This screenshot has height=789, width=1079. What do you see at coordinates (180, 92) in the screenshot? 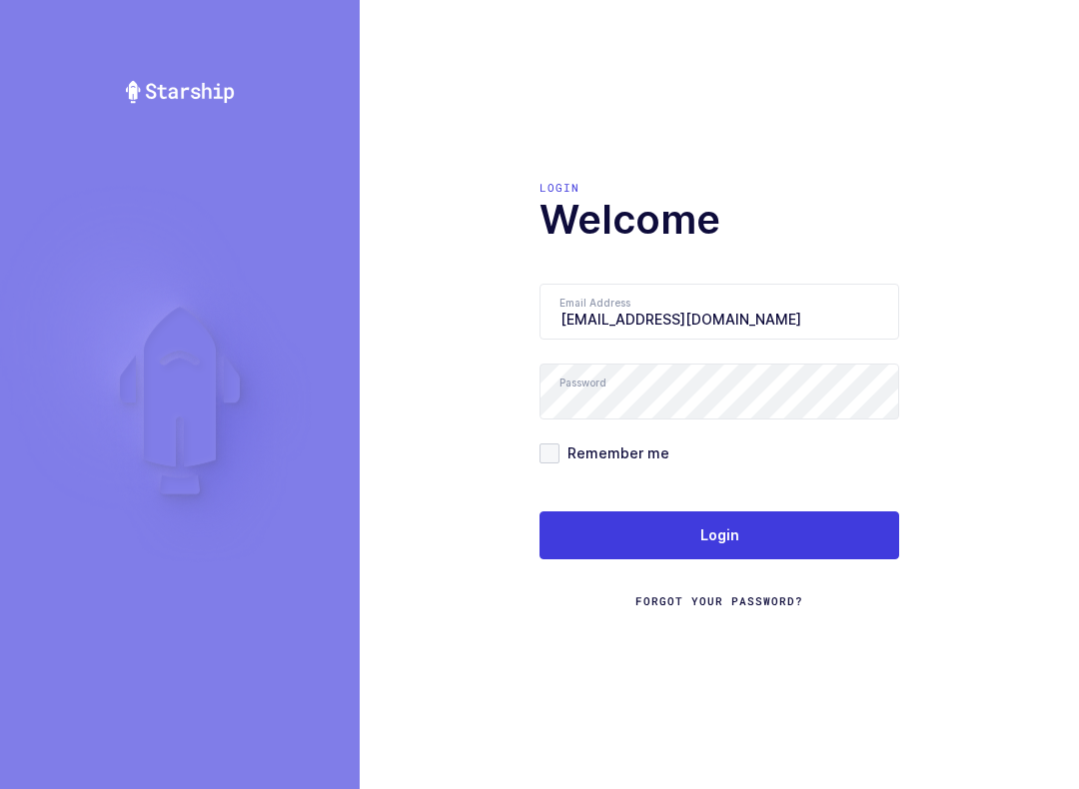
I see `img: Starship` at bounding box center [180, 92].